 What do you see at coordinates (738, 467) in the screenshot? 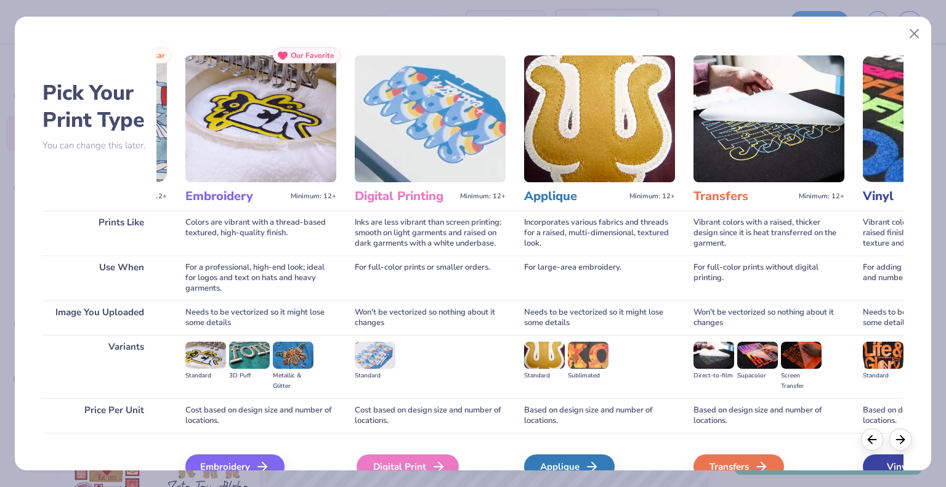
I see `div: Transfers` at bounding box center [738, 467].